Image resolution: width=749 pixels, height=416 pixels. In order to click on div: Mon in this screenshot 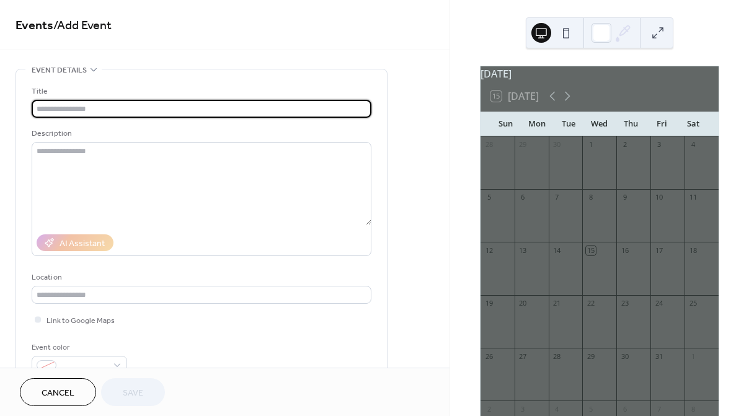, I will do `click(537, 124)`.